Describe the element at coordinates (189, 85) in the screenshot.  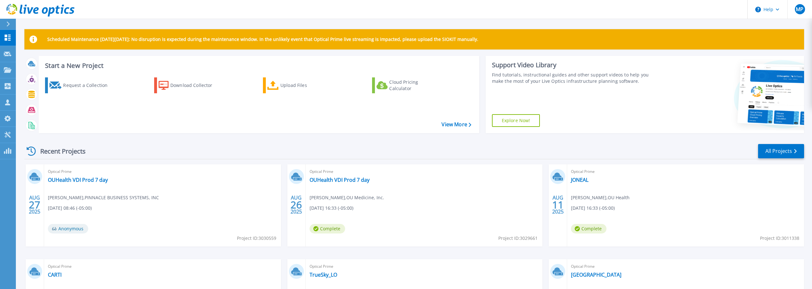
I see `a: Download Collector` at that location.